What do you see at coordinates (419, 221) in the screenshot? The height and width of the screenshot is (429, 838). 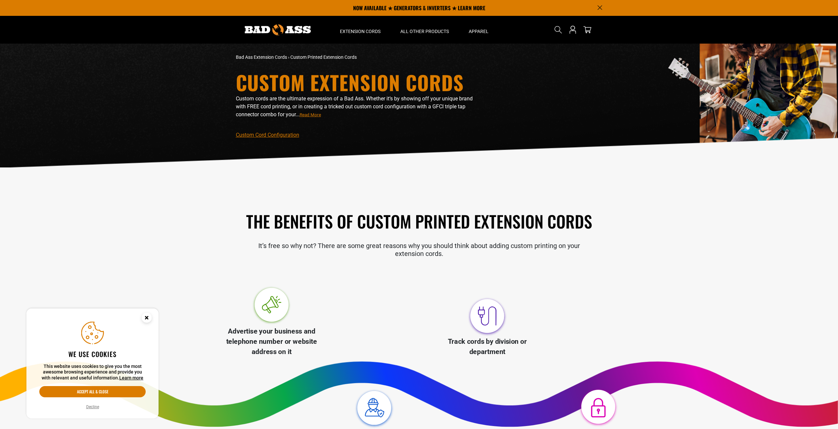 I see `h2: The Benefits of Custom Printed Extension Cords` at bounding box center [419, 221].